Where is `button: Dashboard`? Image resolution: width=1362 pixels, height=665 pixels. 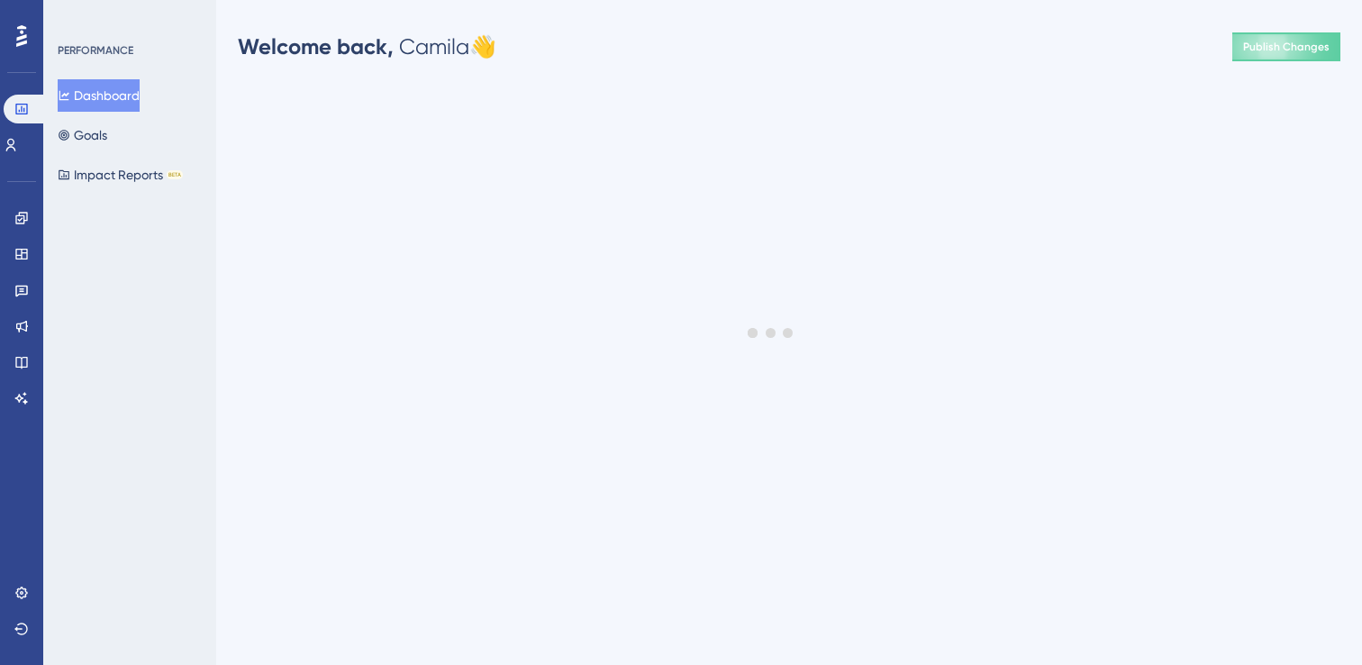 button: Dashboard is located at coordinates (98, 96).